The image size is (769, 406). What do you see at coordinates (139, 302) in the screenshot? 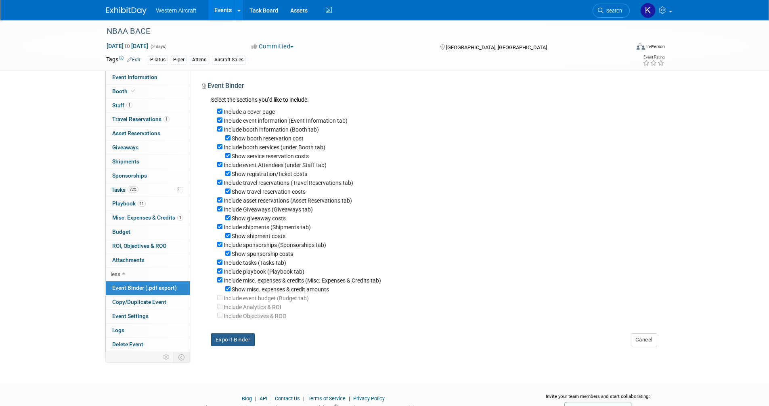
I see `span: Copy/Duplicate Event` at bounding box center [139, 302].